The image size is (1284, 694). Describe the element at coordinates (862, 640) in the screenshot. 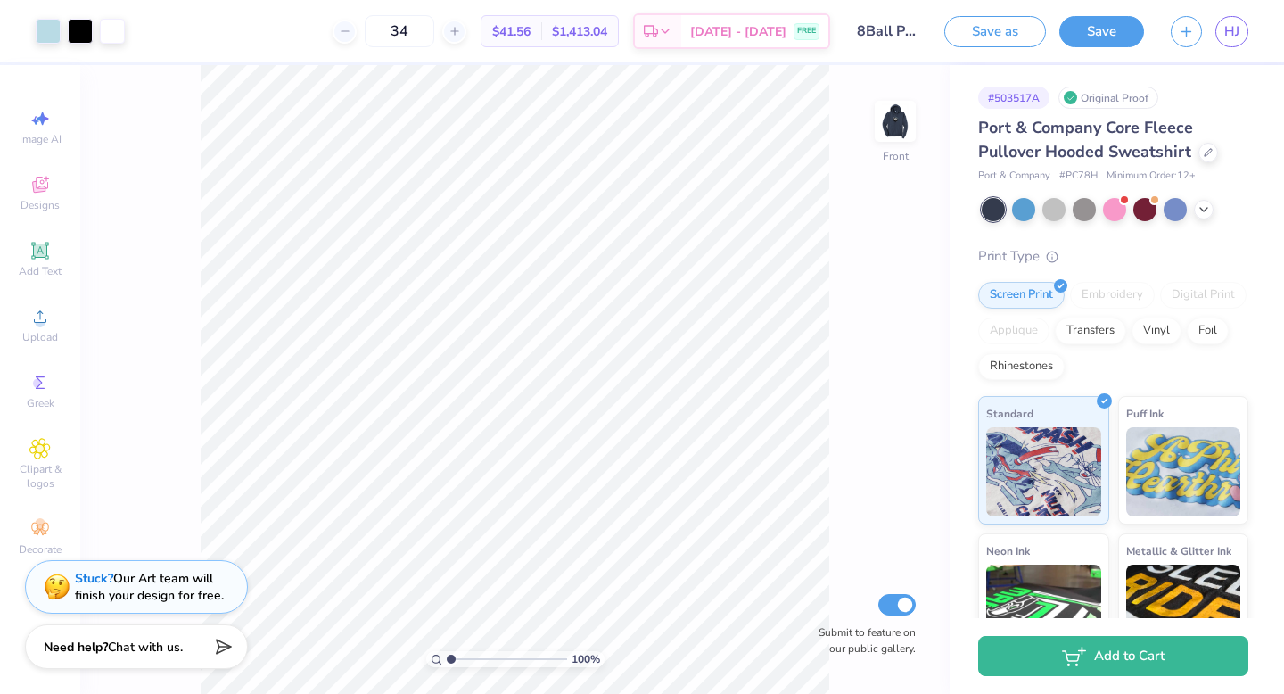

I see `label: Submit to feature on our public gallery.` at that location.